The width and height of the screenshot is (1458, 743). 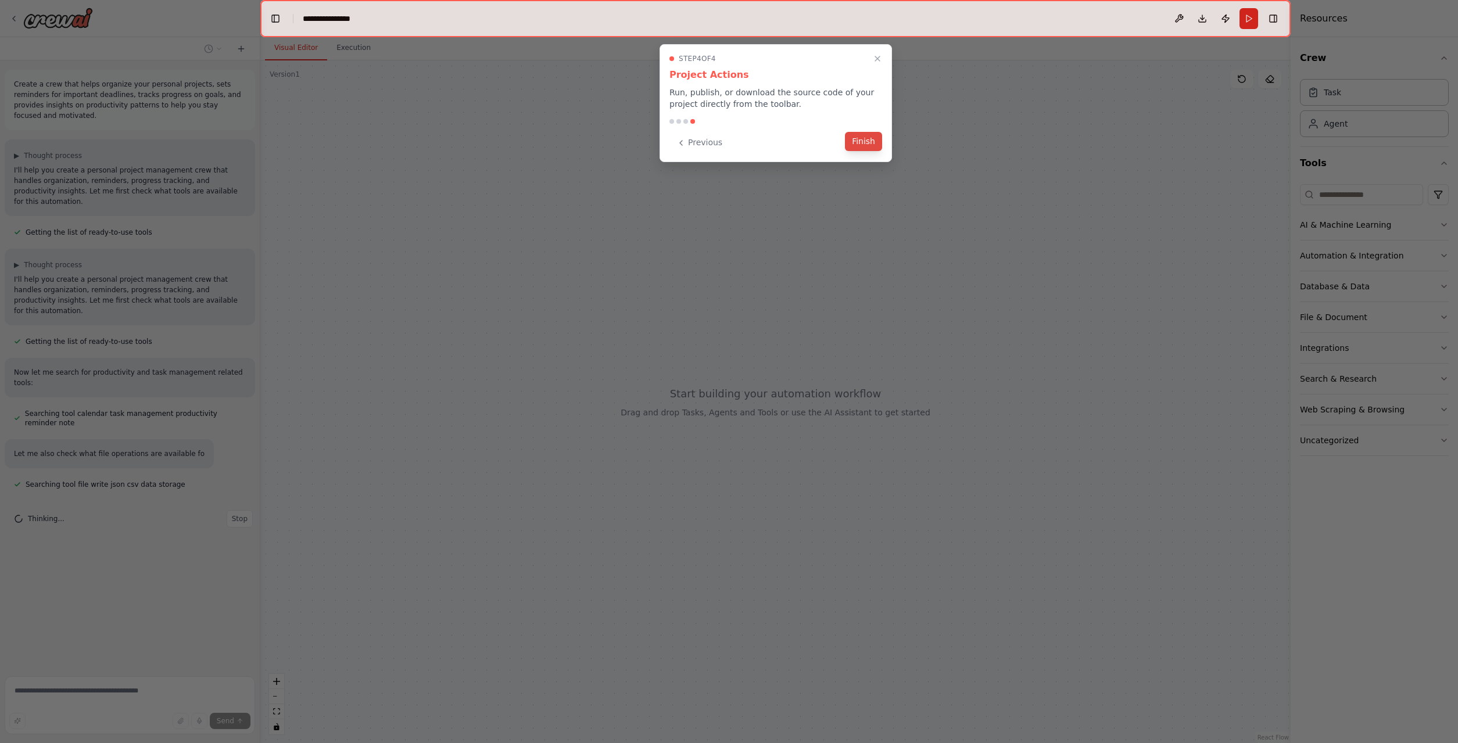 I want to click on button: Hide left sidebar, so click(x=275, y=19).